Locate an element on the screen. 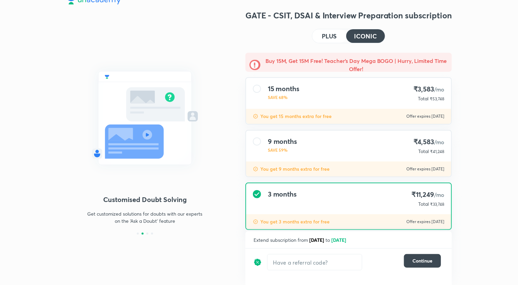 The image size is (518, 285). p: You get 9 months extra for free is located at coordinates (295, 169).